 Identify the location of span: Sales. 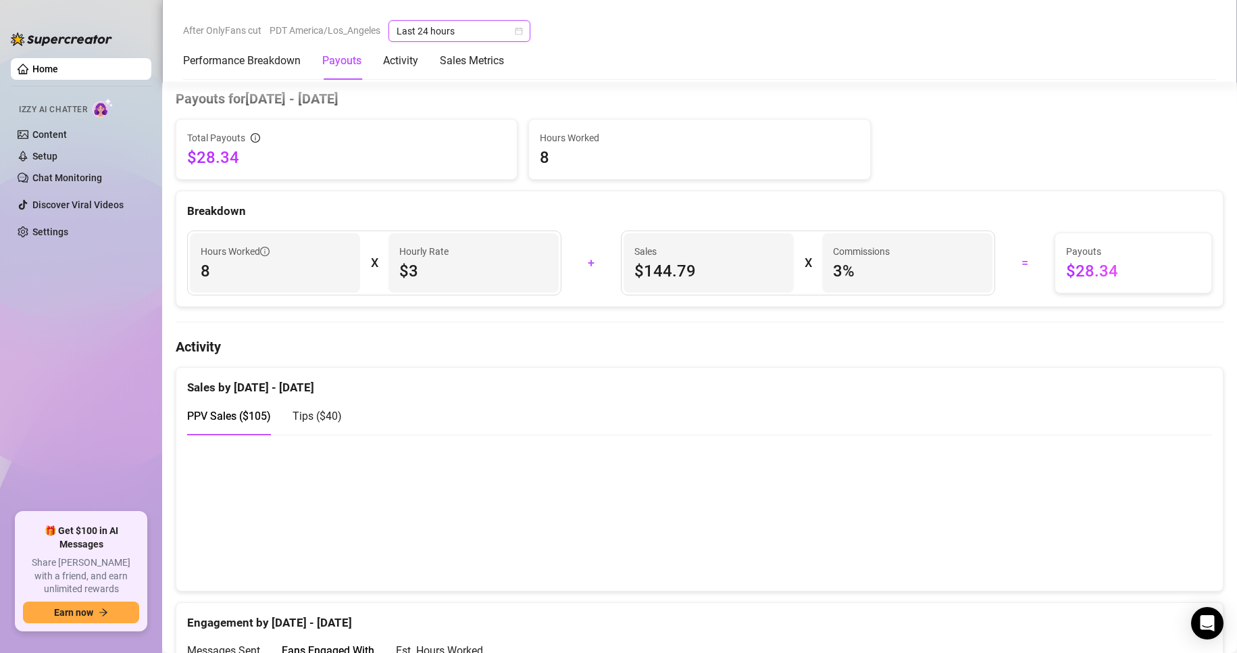
(709, 251).